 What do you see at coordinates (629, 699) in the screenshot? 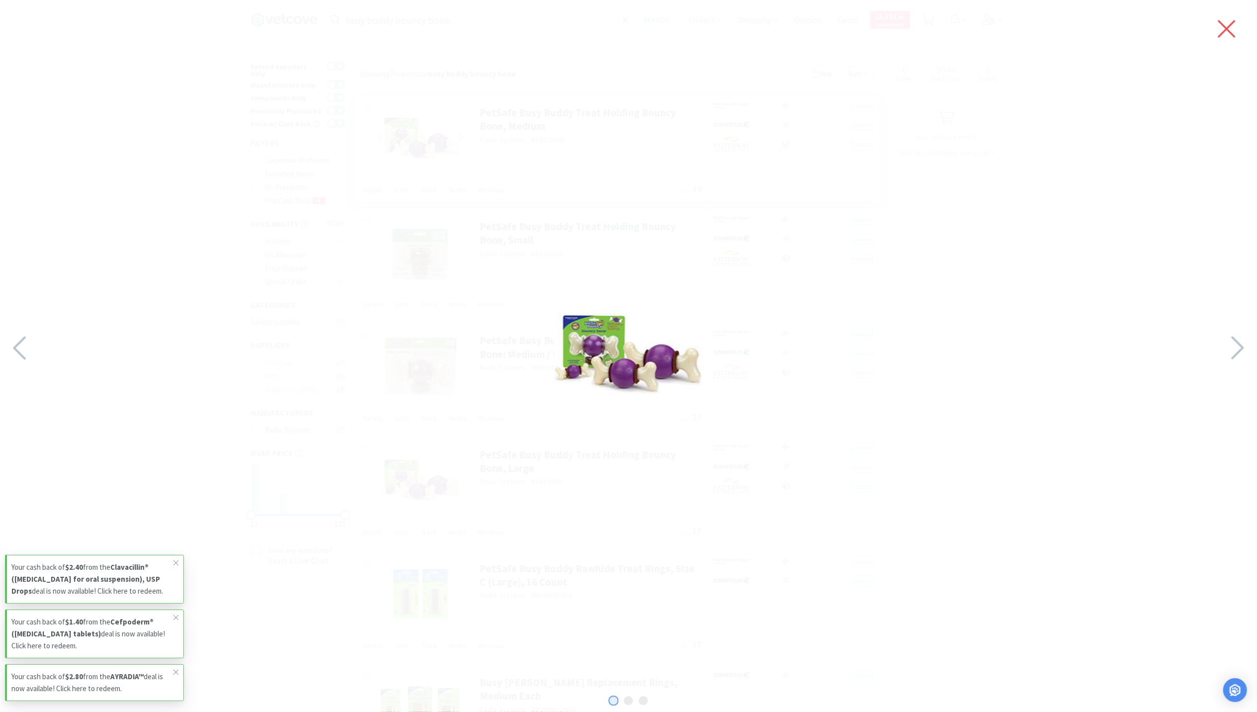
I see `button: 2` at bounding box center [629, 699].